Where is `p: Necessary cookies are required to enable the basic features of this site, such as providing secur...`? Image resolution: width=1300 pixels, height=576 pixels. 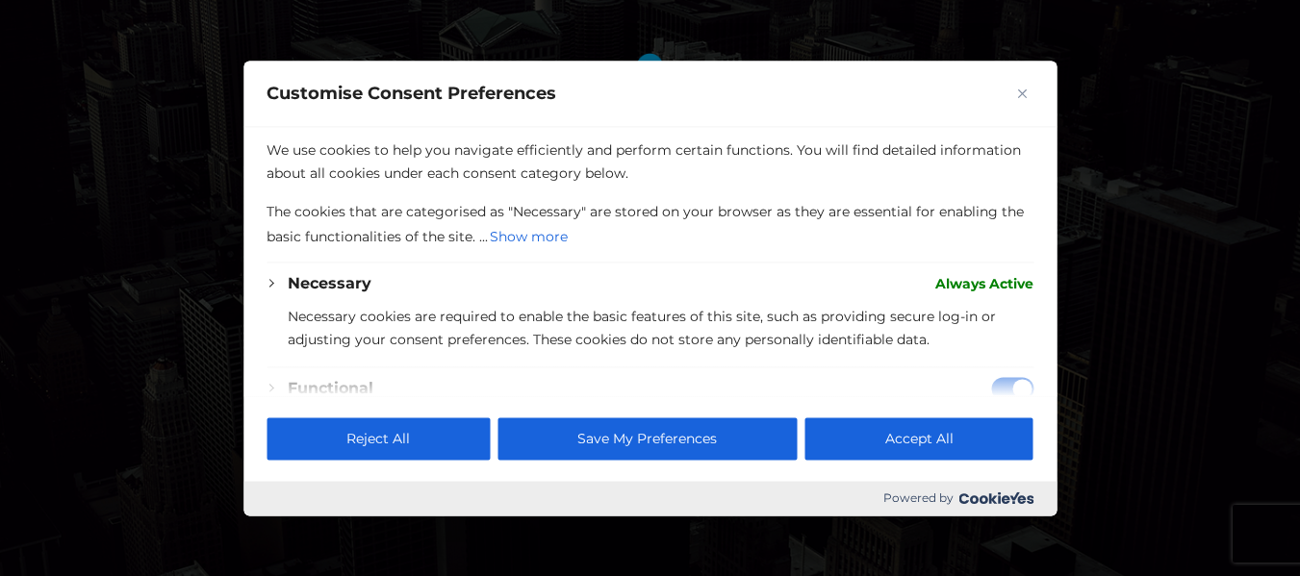 p: Necessary cookies are required to enable the basic features of this site, such as providing secur... is located at coordinates (660, 328).